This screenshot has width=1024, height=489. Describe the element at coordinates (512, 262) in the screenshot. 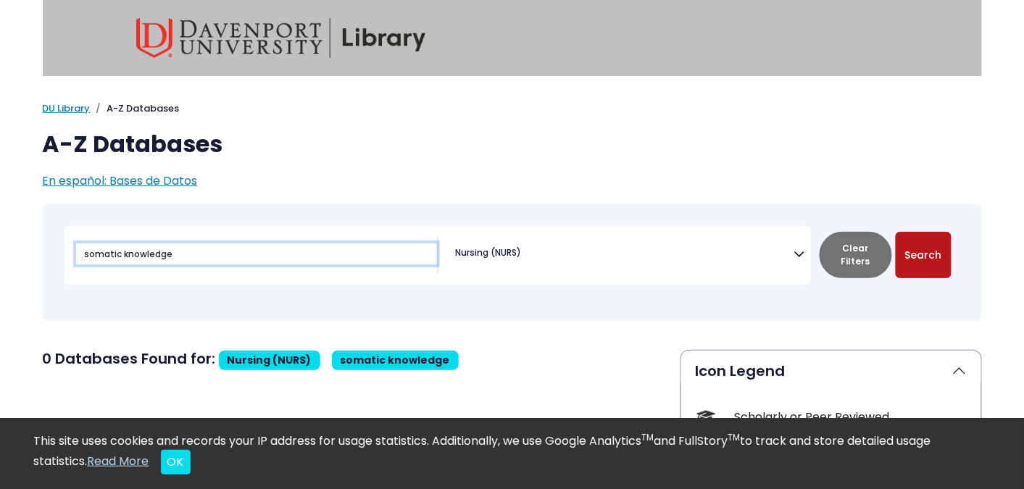

I see `nav: Search filters` at that location.